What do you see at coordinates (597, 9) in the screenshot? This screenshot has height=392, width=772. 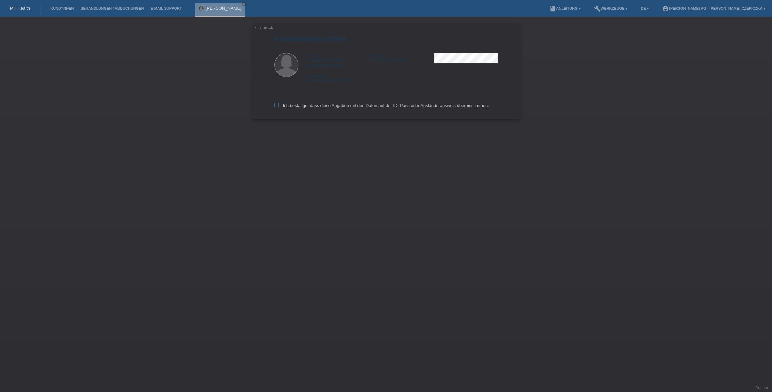 I see `i: build` at bounding box center [597, 9].